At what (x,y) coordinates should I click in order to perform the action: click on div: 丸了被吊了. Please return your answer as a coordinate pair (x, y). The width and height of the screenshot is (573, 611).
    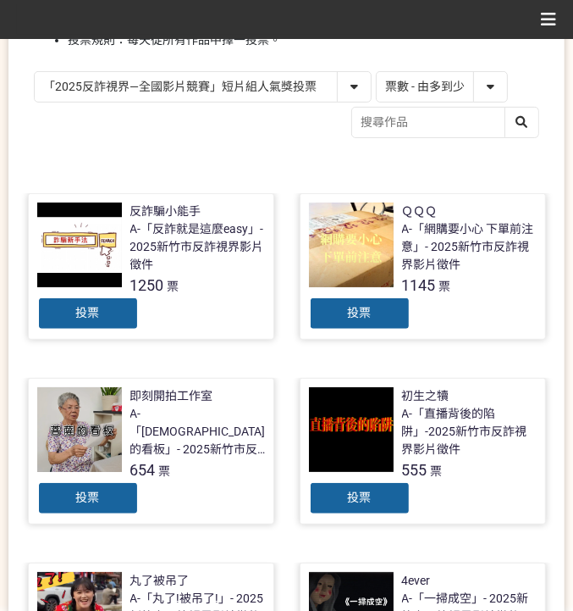
    Looking at the image, I should click on (160, 580).